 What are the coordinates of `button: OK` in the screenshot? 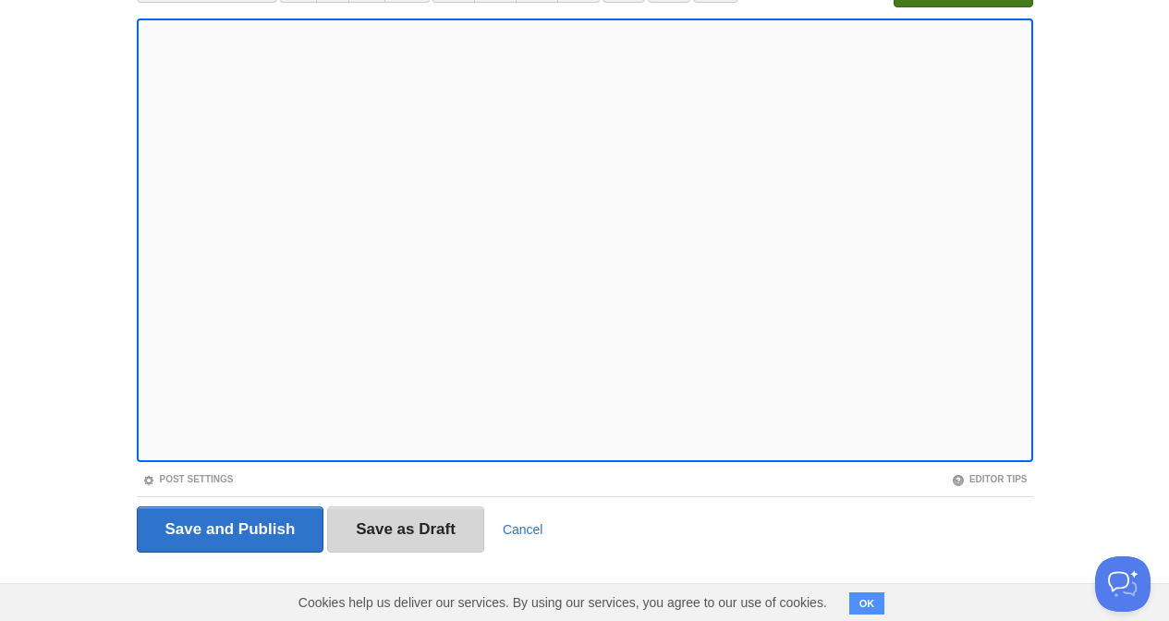 It's located at (866, 603).